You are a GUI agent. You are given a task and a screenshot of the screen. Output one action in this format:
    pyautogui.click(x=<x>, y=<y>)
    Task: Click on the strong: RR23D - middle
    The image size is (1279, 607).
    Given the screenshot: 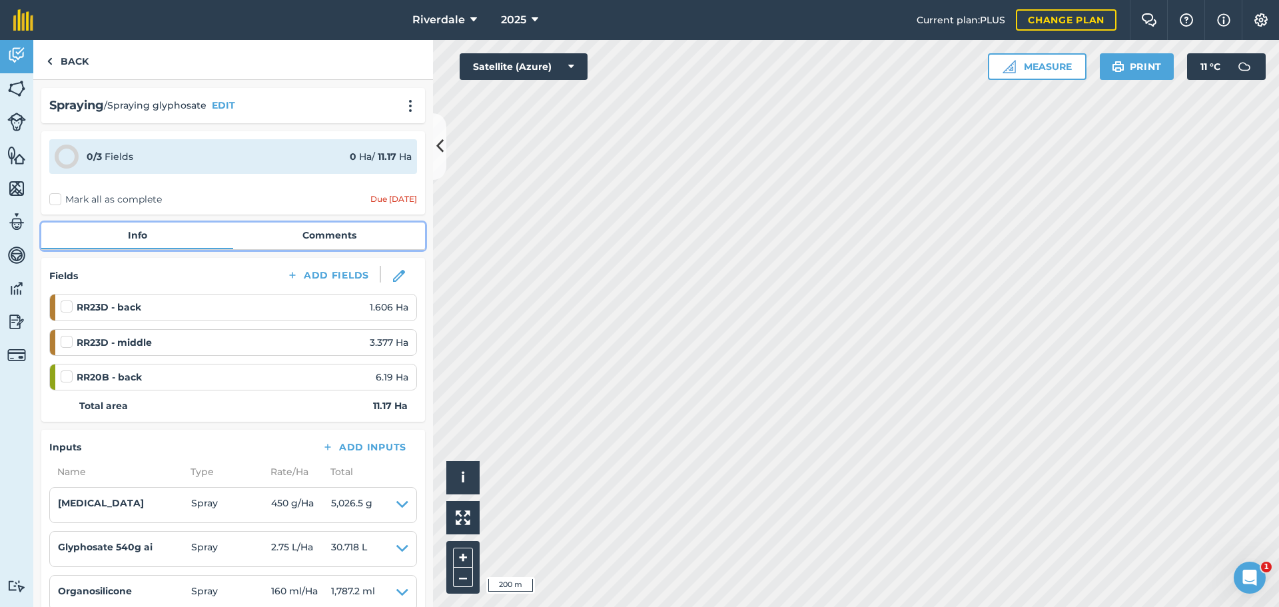 What is the action you would take?
    pyautogui.click(x=114, y=342)
    